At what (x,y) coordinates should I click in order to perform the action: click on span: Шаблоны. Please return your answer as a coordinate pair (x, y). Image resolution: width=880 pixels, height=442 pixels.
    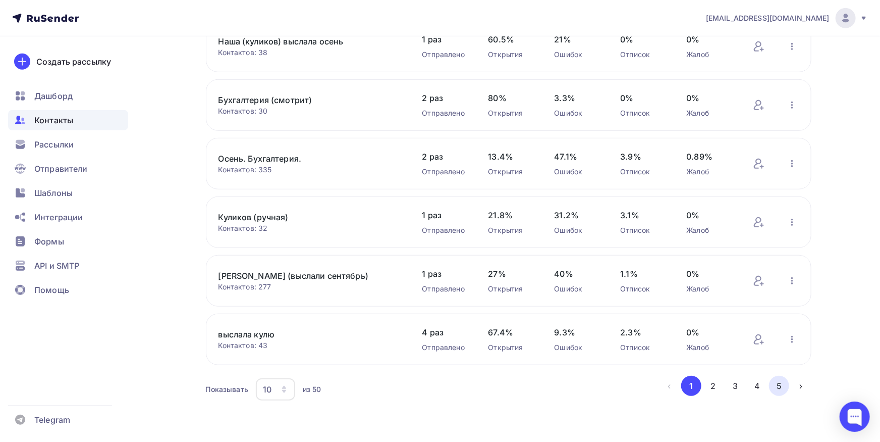
    Looking at the image, I should click on (54, 193).